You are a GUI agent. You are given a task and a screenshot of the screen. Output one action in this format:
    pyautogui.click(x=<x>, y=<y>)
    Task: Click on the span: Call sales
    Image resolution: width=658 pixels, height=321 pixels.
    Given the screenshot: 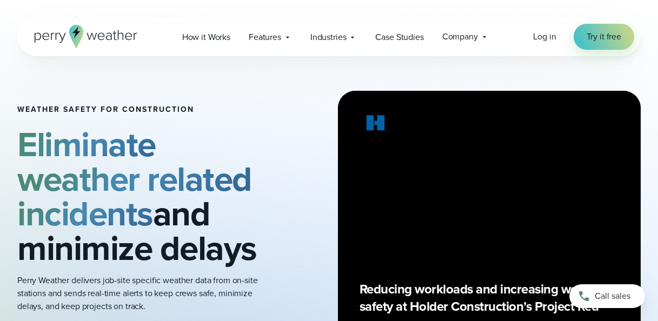 What is the action you would take?
    pyautogui.click(x=613, y=296)
    